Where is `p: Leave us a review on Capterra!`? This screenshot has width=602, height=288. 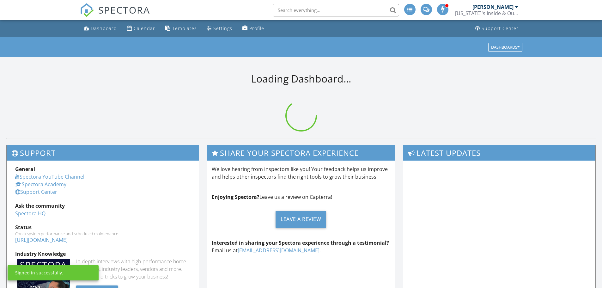 p: Leave us a review on Capterra! is located at coordinates (301, 197).